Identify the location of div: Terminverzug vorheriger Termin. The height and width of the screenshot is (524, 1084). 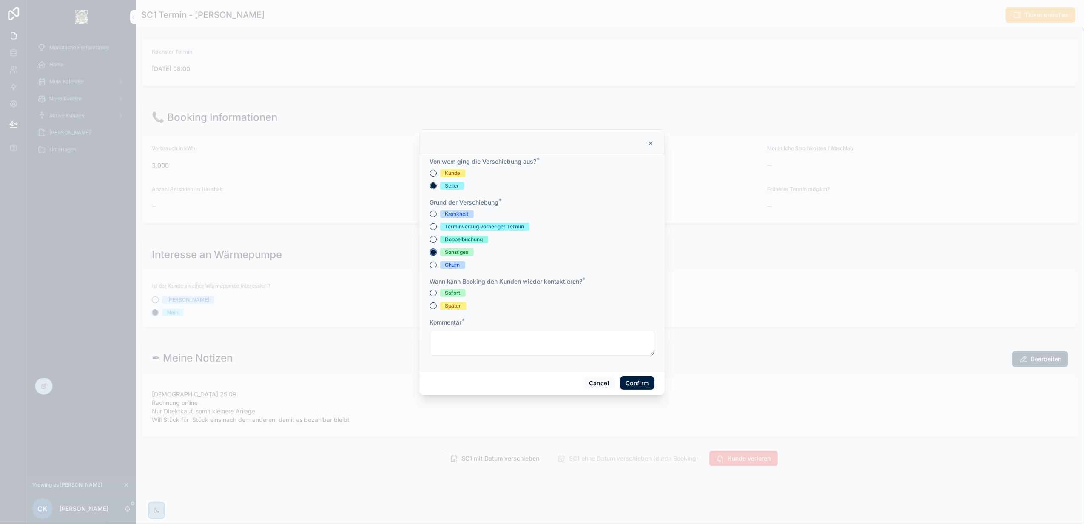
(485, 227).